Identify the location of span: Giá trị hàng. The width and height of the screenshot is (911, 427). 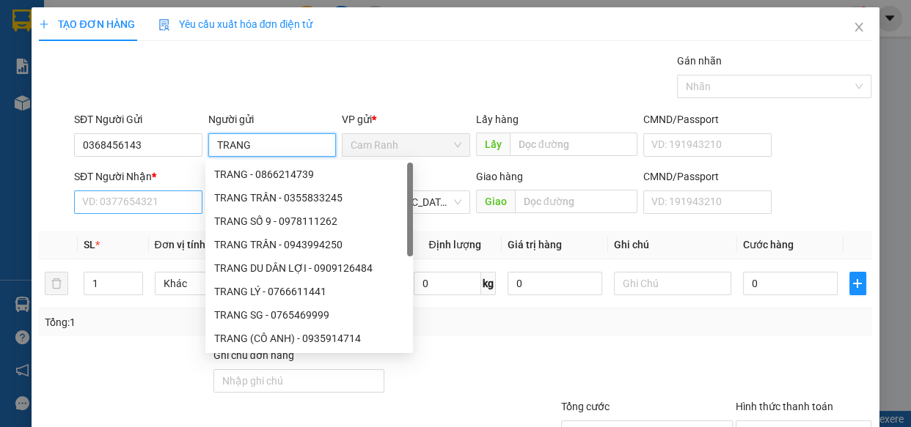
(534, 245).